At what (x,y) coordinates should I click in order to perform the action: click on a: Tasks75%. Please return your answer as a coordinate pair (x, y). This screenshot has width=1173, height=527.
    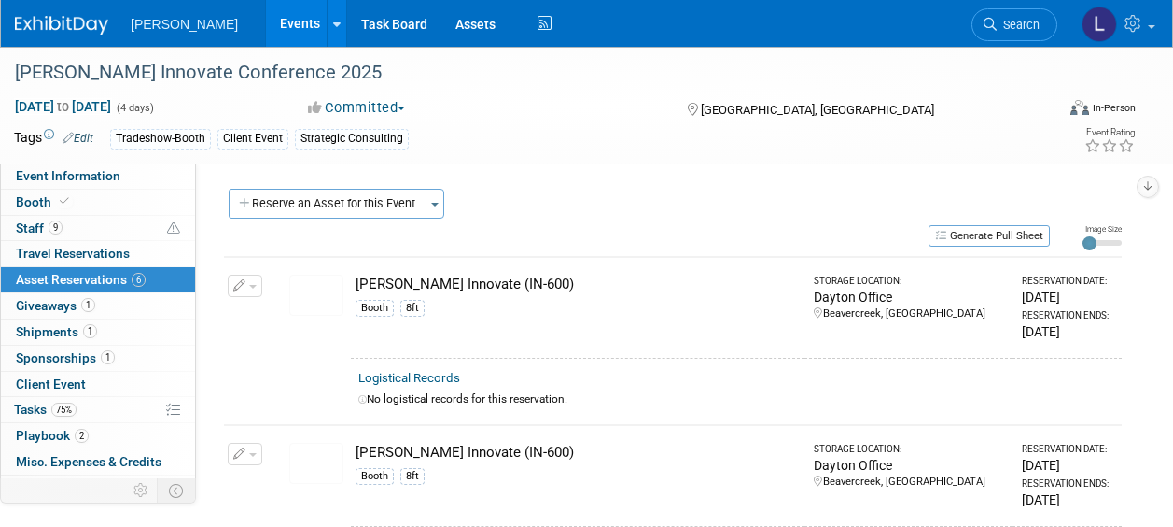
    Looking at the image, I should click on (98, 409).